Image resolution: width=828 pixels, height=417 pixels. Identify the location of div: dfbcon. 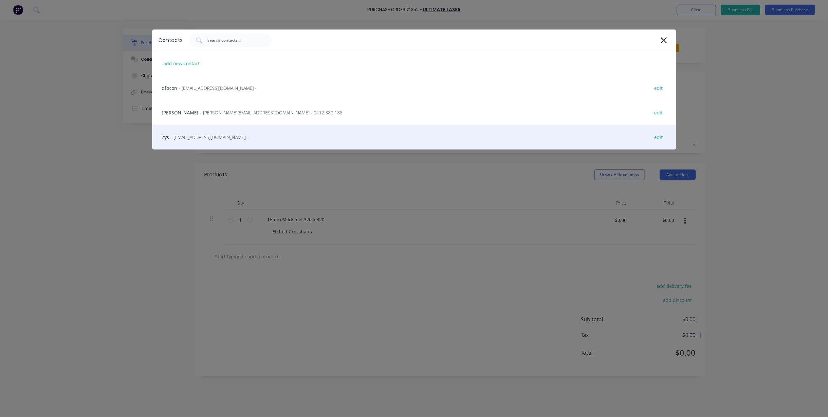
(414, 88).